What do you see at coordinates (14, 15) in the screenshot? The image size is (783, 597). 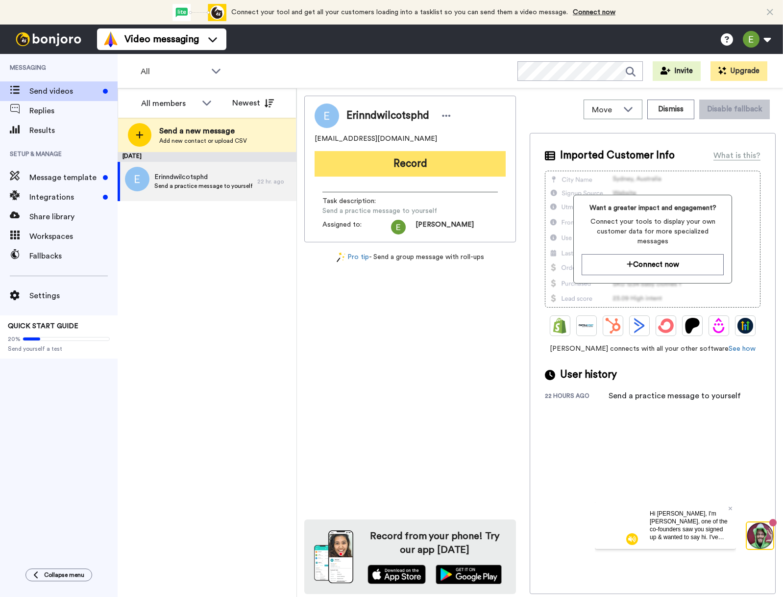 I see `img: 3183ab3e-59ed-45f6-af1c-10226f767056-1659068401.jpg` at bounding box center [14, 15].